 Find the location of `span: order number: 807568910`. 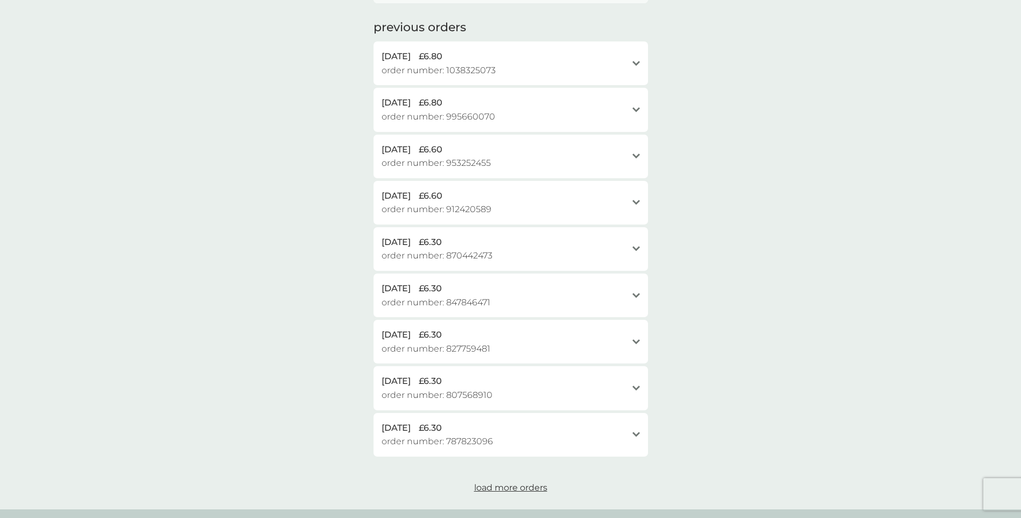

span: order number: 807568910 is located at coordinates (437, 395).